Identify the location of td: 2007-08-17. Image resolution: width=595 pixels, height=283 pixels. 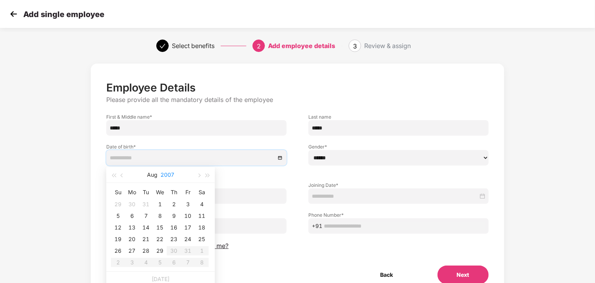
(188, 227).